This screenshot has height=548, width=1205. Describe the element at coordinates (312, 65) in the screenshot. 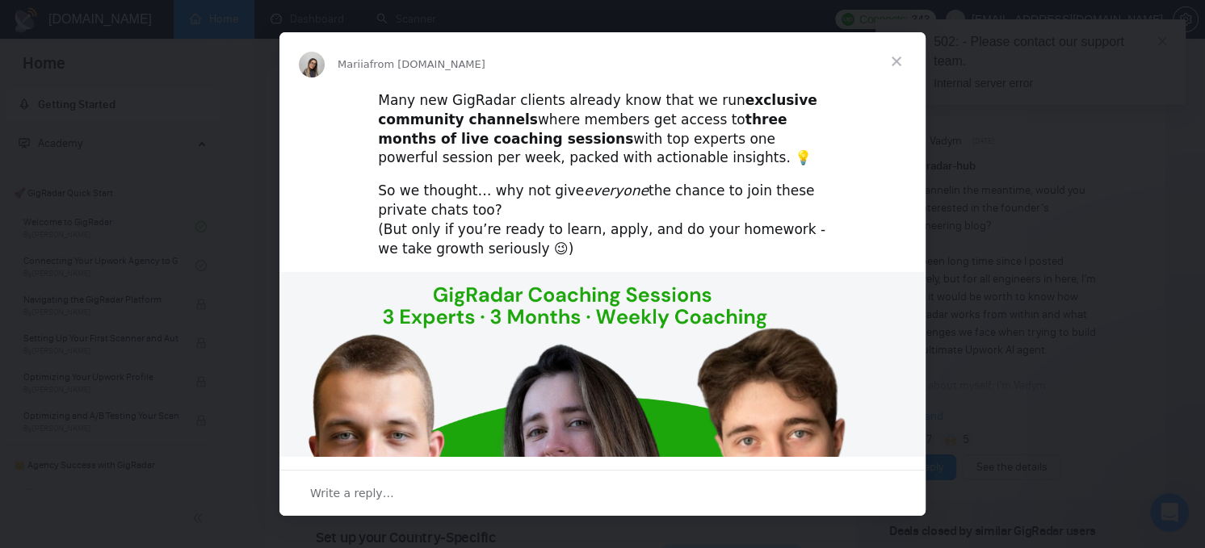

I see `img: Profile image for Mariia` at that location.